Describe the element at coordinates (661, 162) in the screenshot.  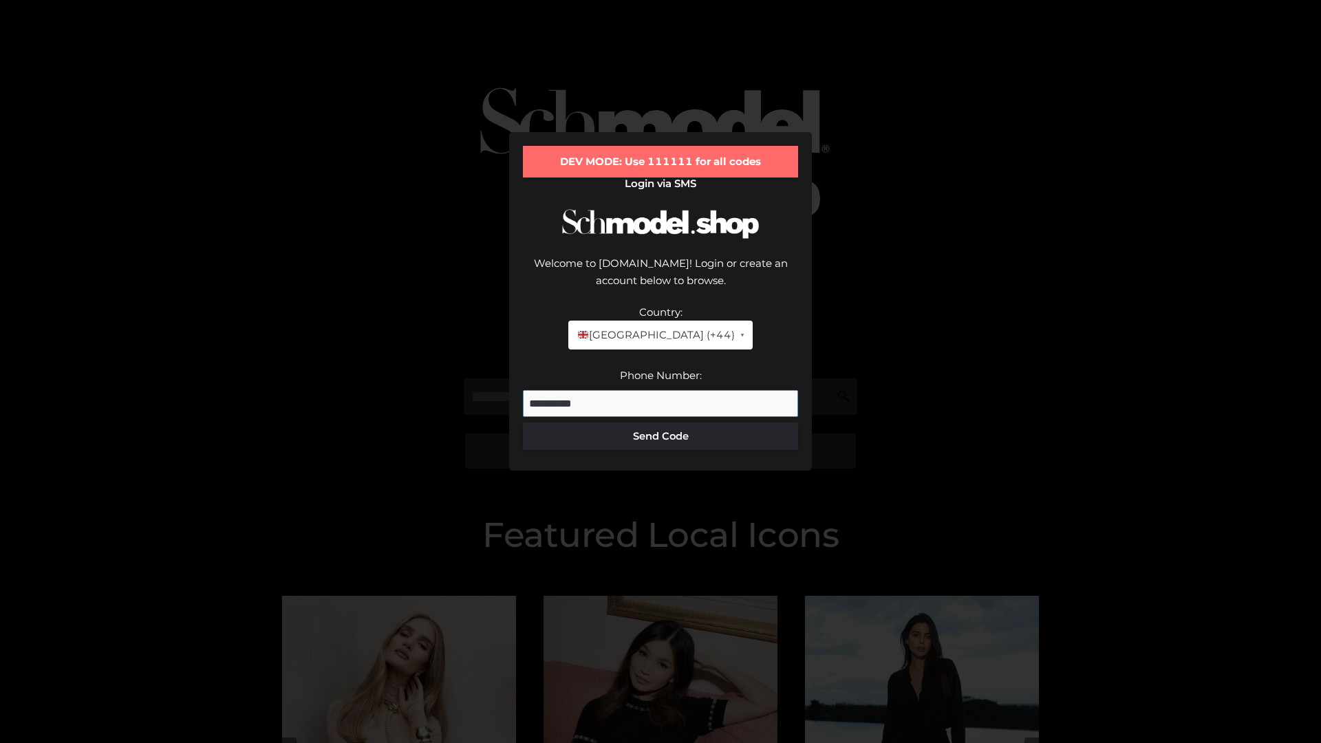
I see `div: DEV MODE: Use 111111 for all codes` at that location.